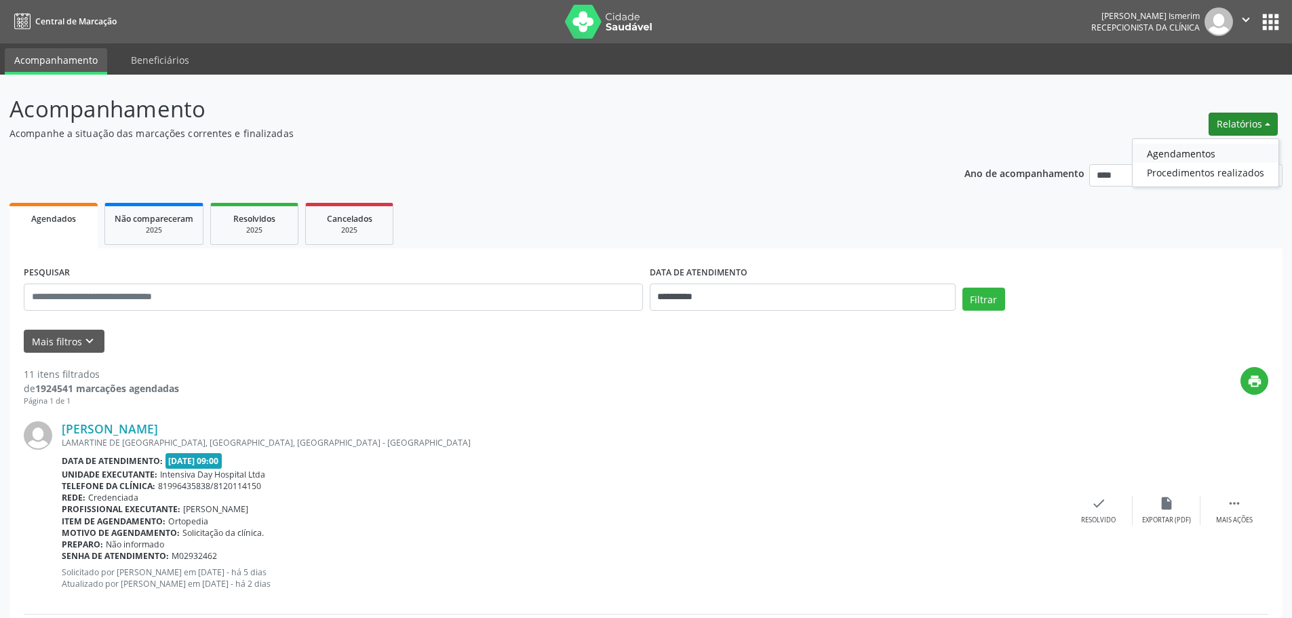  What do you see at coordinates (188, 521) in the screenshot?
I see `span: Ortopedia` at bounding box center [188, 521].